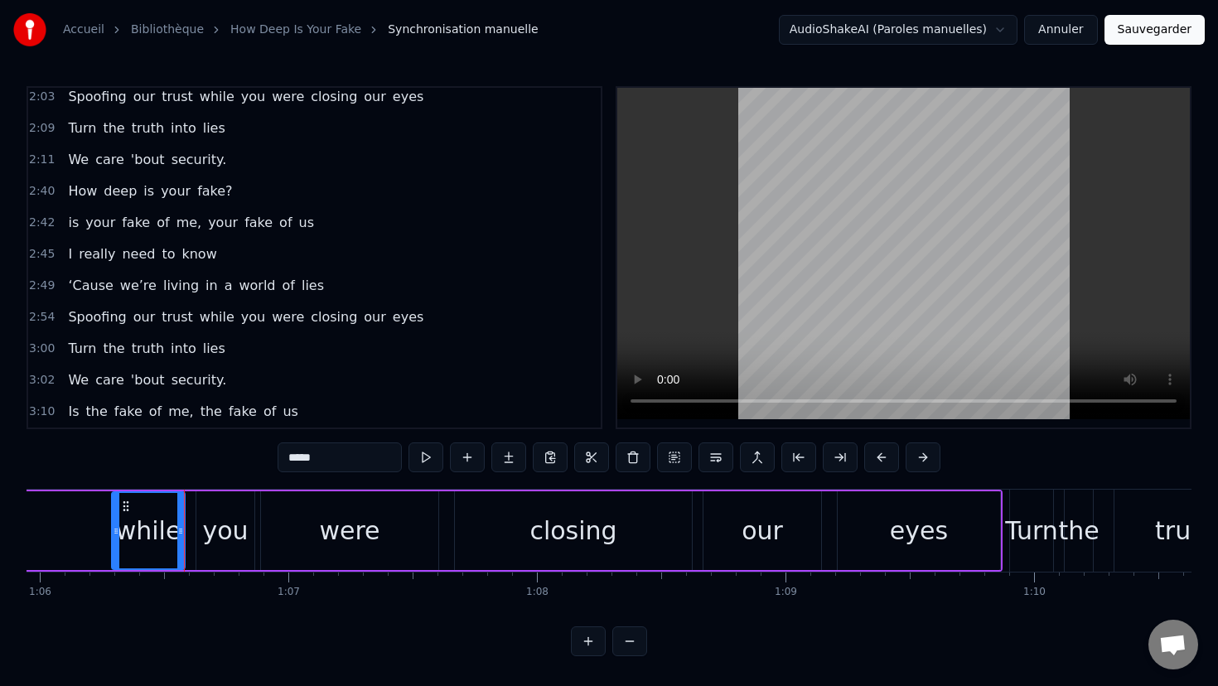 This screenshot has height=686, width=1218. I want to click on nav: breadcrumb, so click(301, 30).